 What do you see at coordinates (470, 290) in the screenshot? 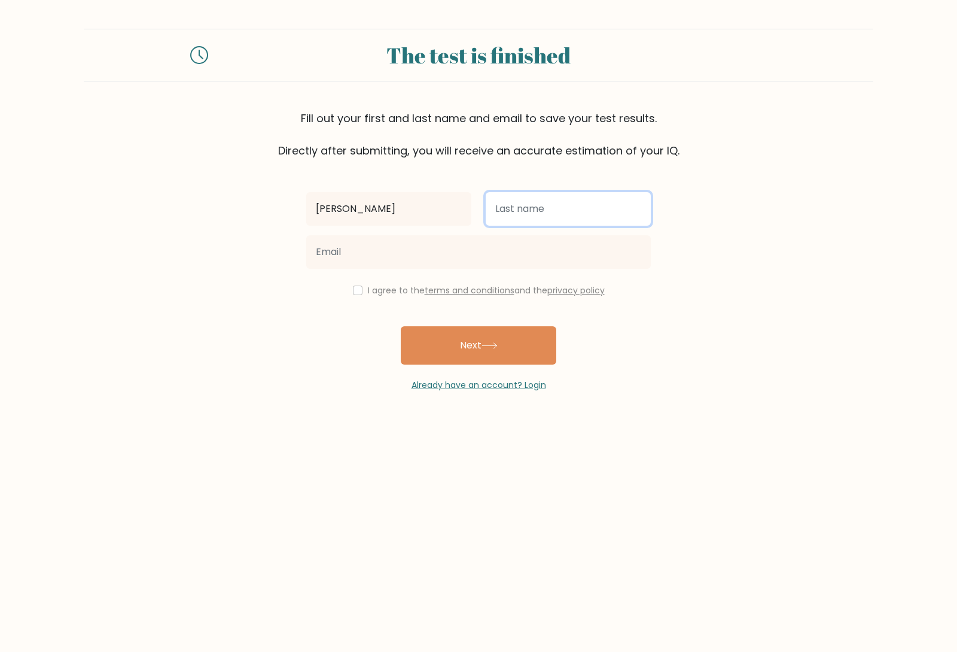
I see `a: terms and conditions` at bounding box center [470, 290].